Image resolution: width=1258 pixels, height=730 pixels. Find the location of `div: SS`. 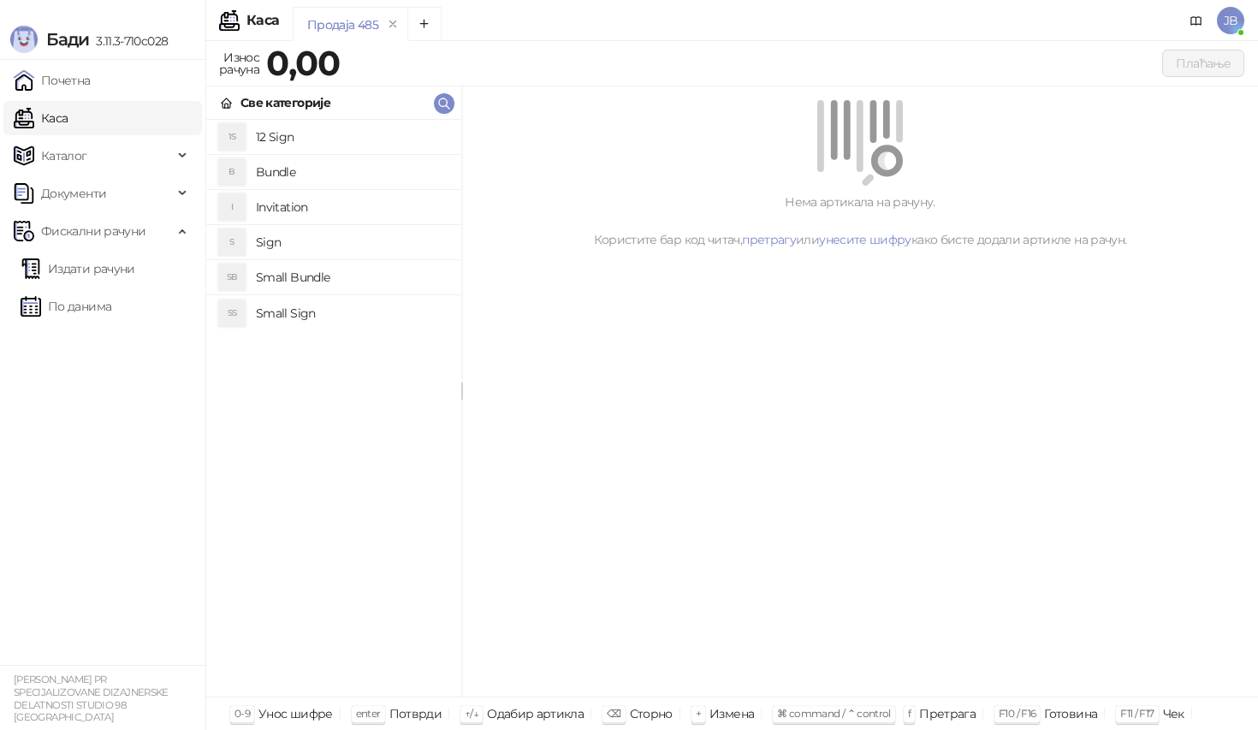

div: SS is located at coordinates (232, 313).